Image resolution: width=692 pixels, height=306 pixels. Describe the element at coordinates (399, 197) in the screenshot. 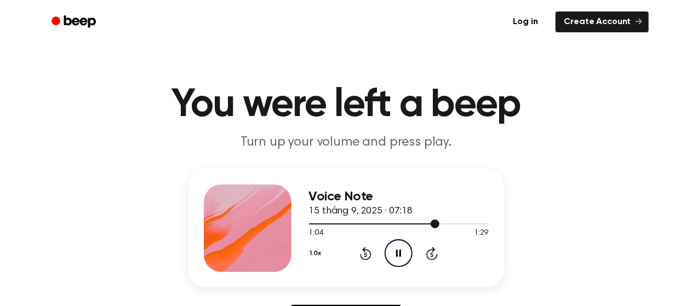

I see `h3: Voice Note` at that location.